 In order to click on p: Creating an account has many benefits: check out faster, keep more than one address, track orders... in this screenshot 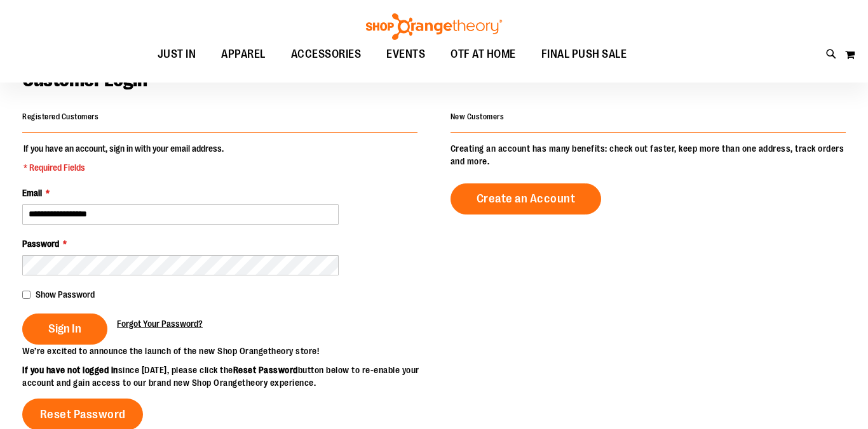, I will do `click(648, 155)`.